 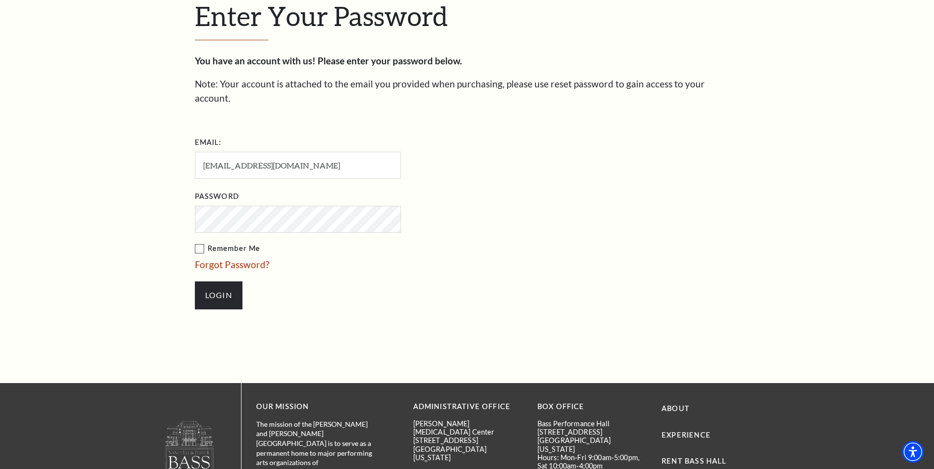 What do you see at coordinates (592, 423) in the screenshot?
I see `p: Bass Performance Hall` at bounding box center [592, 423].